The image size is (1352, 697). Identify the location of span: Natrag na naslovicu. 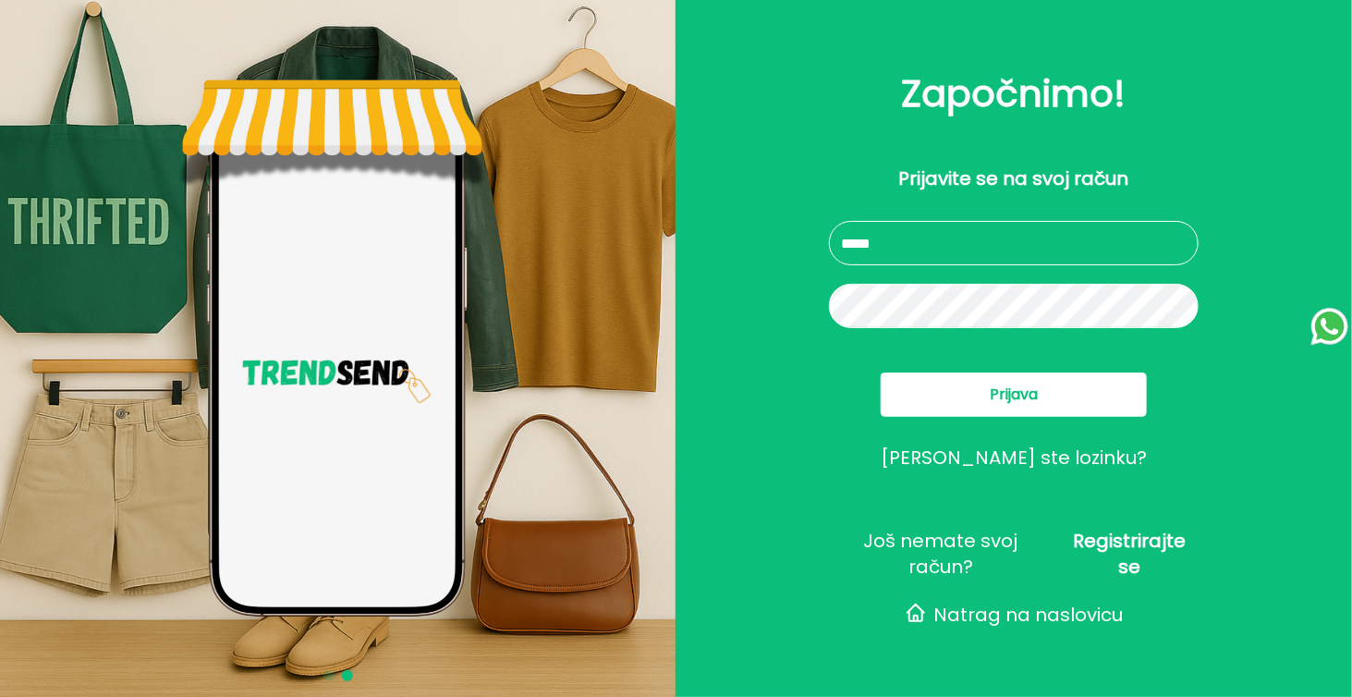
(1029, 615).